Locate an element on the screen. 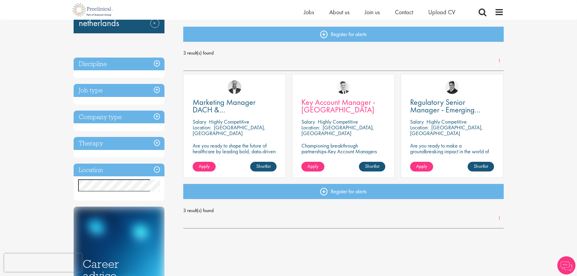 The height and width of the screenshot is (276, 577). p: Championing breakthrough partnerships-Key Account Managers turn biotech innovation into lasting c... is located at coordinates (343, 154).